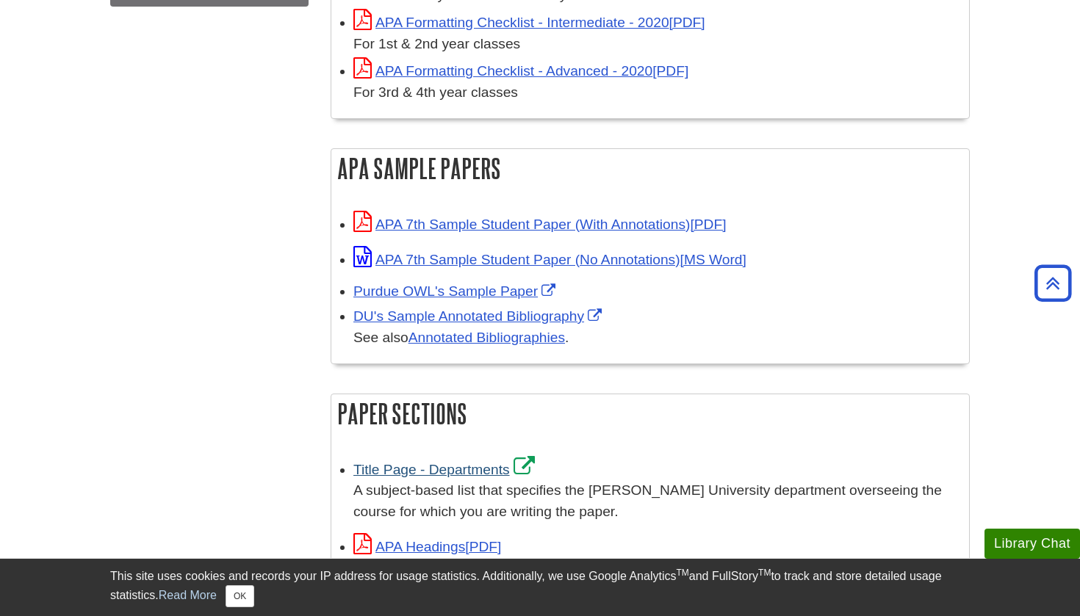 The width and height of the screenshot is (1080, 616). What do you see at coordinates (187, 595) in the screenshot?
I see `a: Read More` at bounding box center [187, 595].